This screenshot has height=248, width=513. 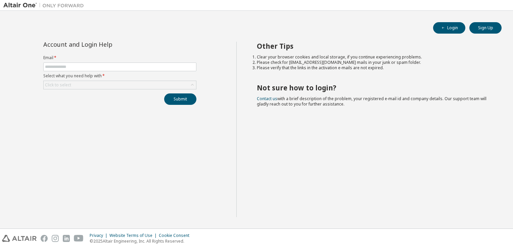 I want to click on h2: Other Tips, so click(x=373, y=46).